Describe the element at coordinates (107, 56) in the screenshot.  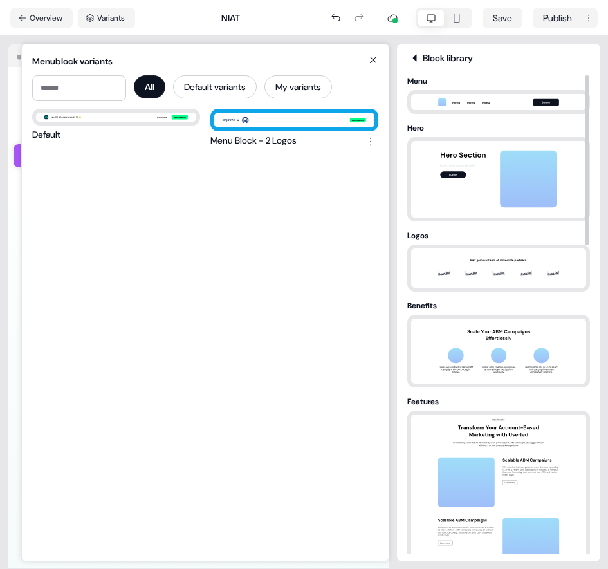
I see `img: Browser topbar` at that location.